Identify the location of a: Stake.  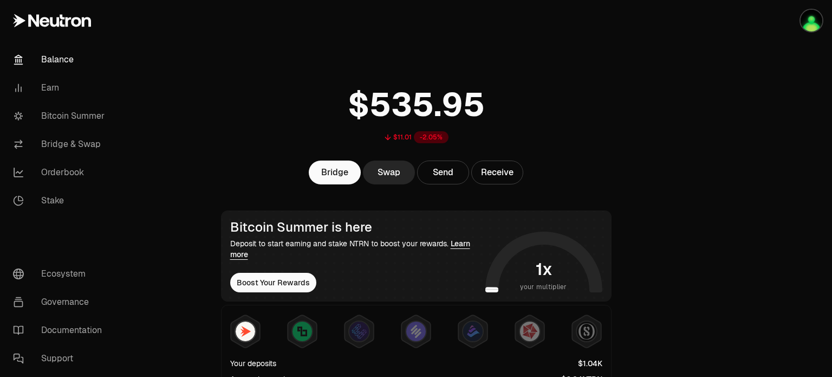
(61, 200).